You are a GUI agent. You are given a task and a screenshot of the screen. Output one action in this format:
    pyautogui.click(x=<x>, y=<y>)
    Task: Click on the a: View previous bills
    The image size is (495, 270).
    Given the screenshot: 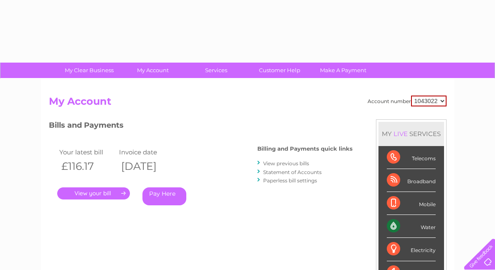 What is the action you would take?
    pyautogui.click(x=286, y=163)
    